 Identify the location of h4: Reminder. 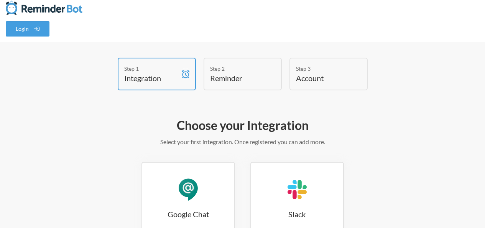
(237, 78).